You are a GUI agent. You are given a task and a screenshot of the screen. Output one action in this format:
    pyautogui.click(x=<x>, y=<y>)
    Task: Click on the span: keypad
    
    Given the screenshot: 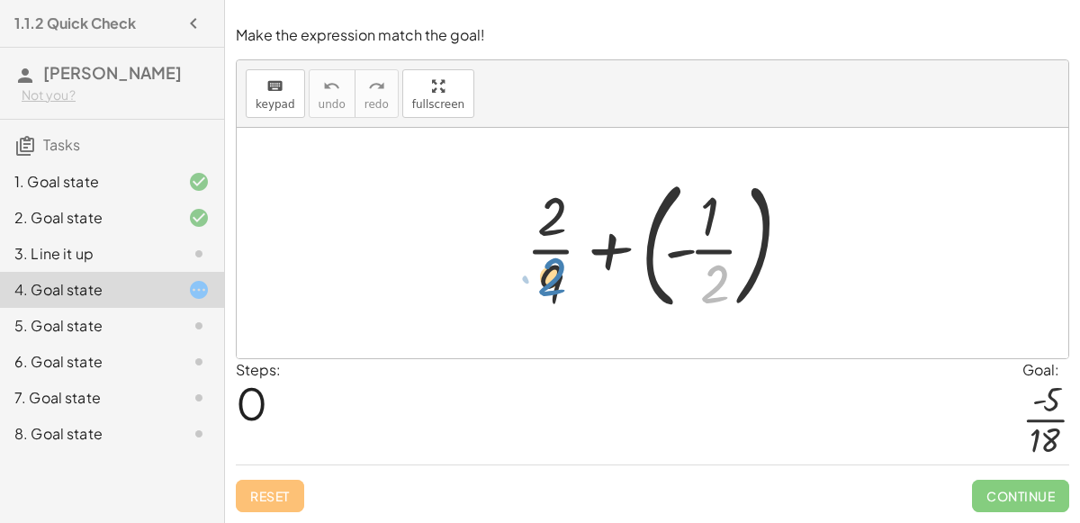 What is the action you would take?
    pyautogui.click(x=275, y=104)
    